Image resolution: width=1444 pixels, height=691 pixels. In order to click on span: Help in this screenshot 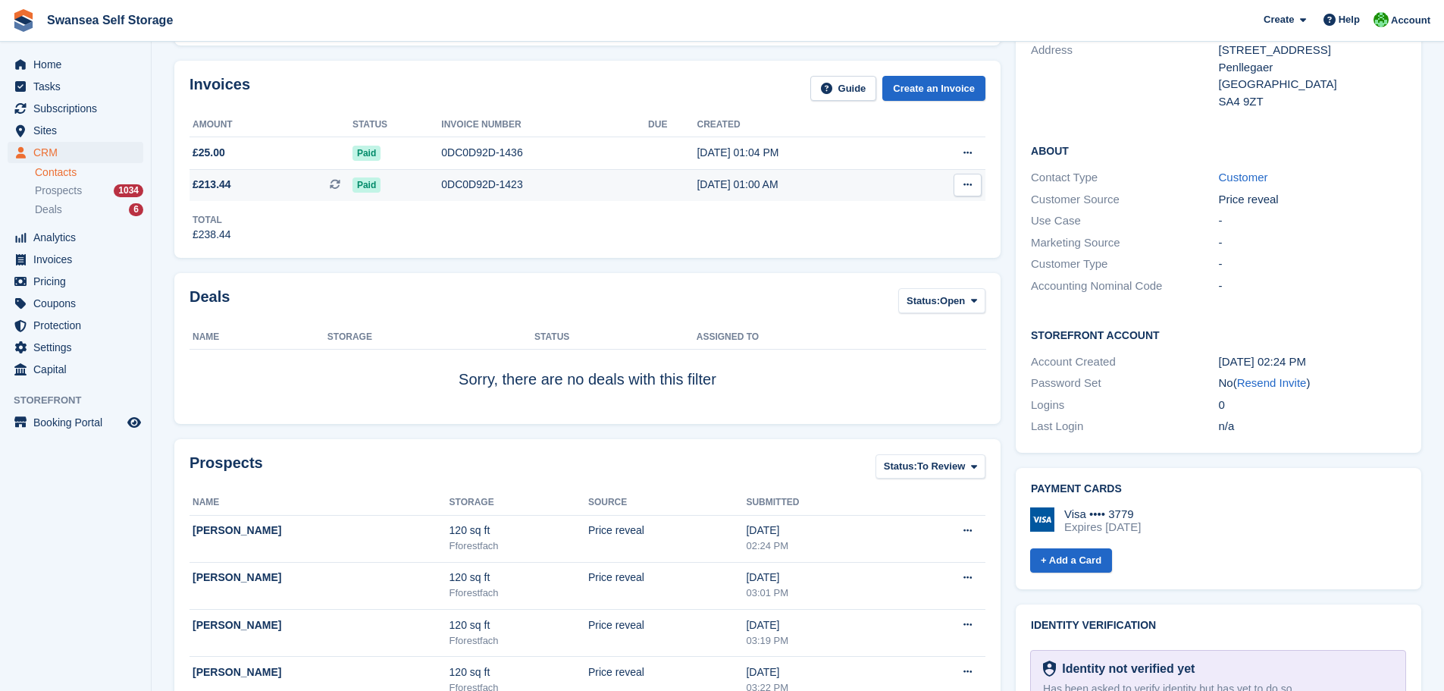, I will do `click(1350, 20)`.